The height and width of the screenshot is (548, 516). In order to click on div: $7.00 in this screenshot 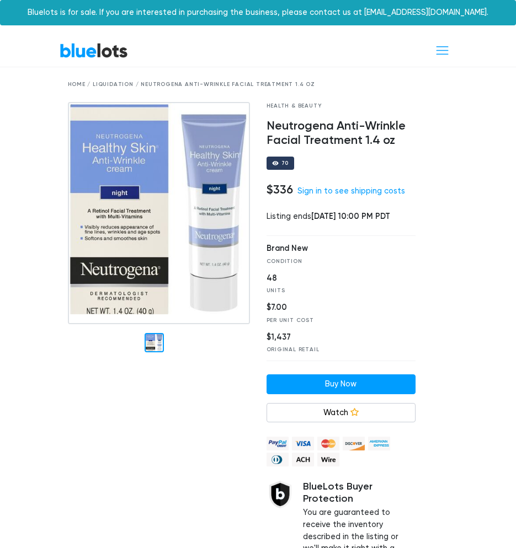, I will do `click(334, 308)`.